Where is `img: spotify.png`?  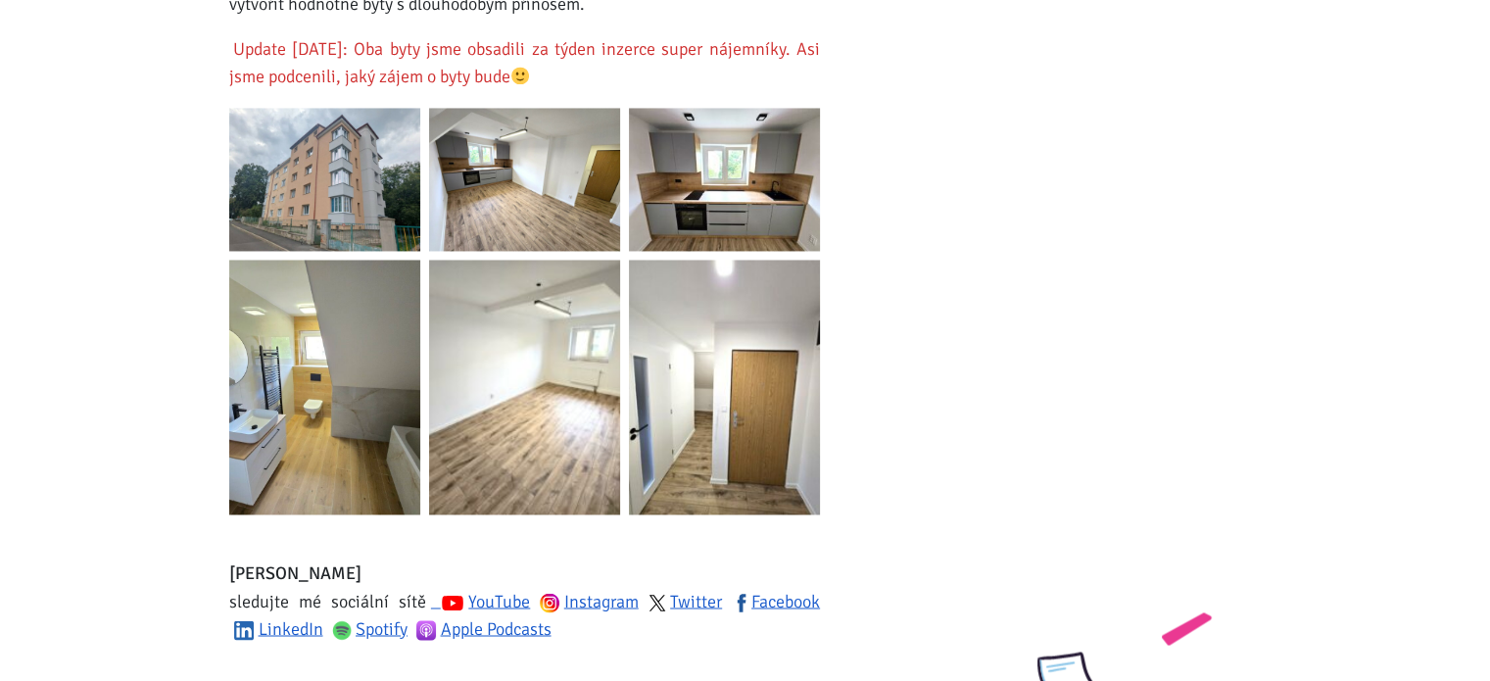
img: spotify.png is located at coordinates (342, 630).